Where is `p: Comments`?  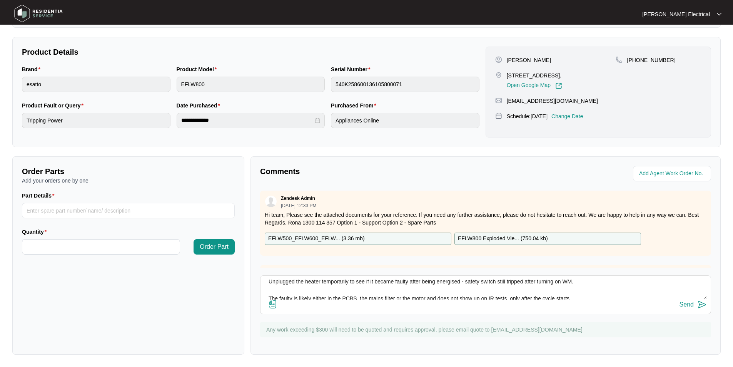 p: Comments is located at coordinates (370, 171).